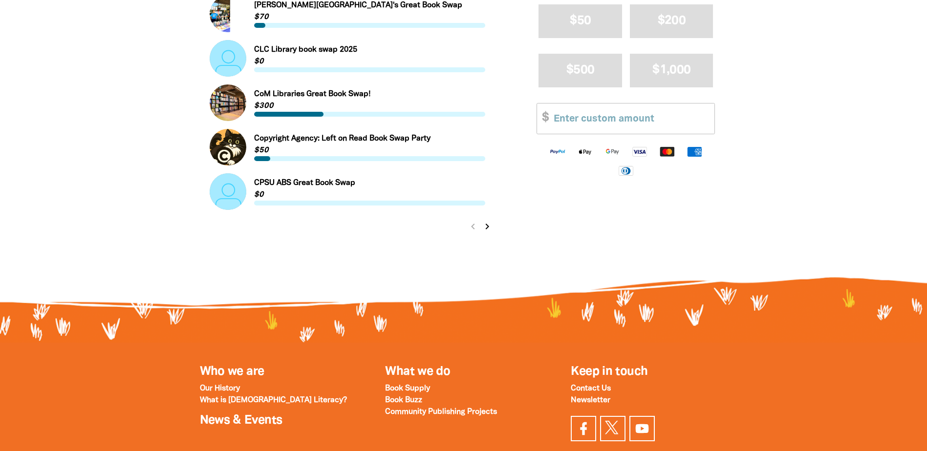 The height and width of the screenshot is (451, 927). What do you see at coordinates (630, 118) in the screenshot?
I see `input: Enter custom amount` at bounding box center [630, 118].